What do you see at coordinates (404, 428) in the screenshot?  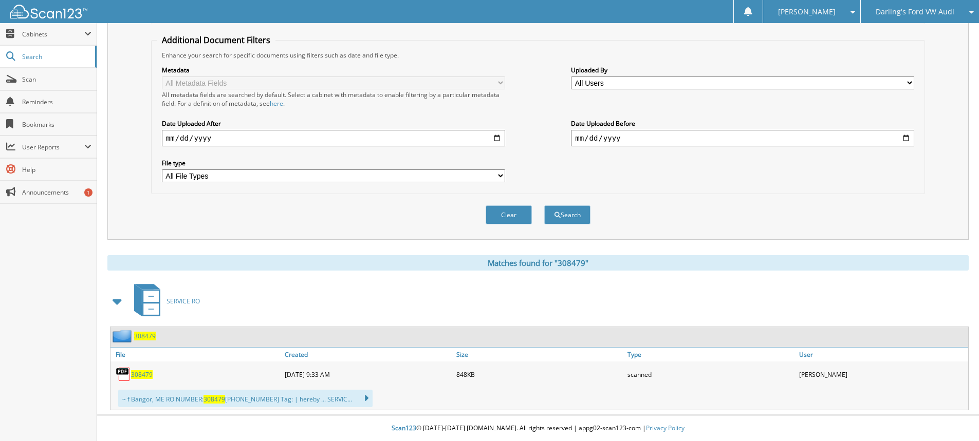 I see `span: Scan123` at bounding box center [404, 428].